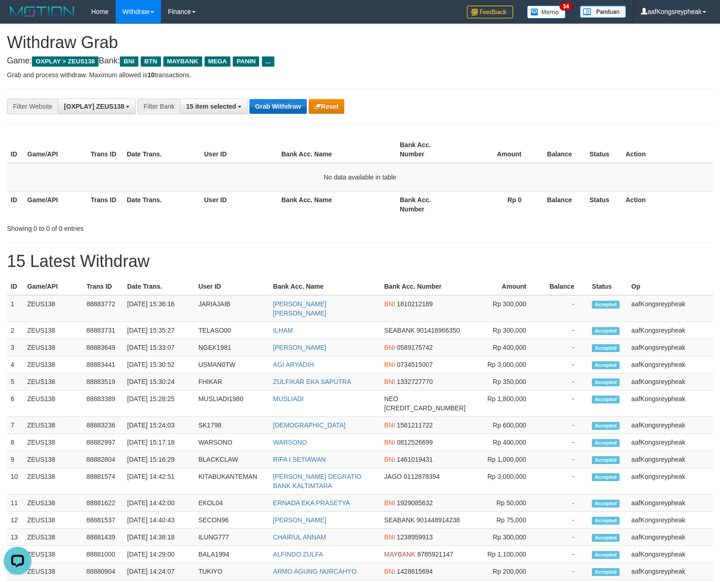 Image resolution: width=720 pixels, height=582 pixels. What do you see at coordinates (504, 571) in the screenshot?
I see `td: Rp 200,000` at bounding box center [504, 571].